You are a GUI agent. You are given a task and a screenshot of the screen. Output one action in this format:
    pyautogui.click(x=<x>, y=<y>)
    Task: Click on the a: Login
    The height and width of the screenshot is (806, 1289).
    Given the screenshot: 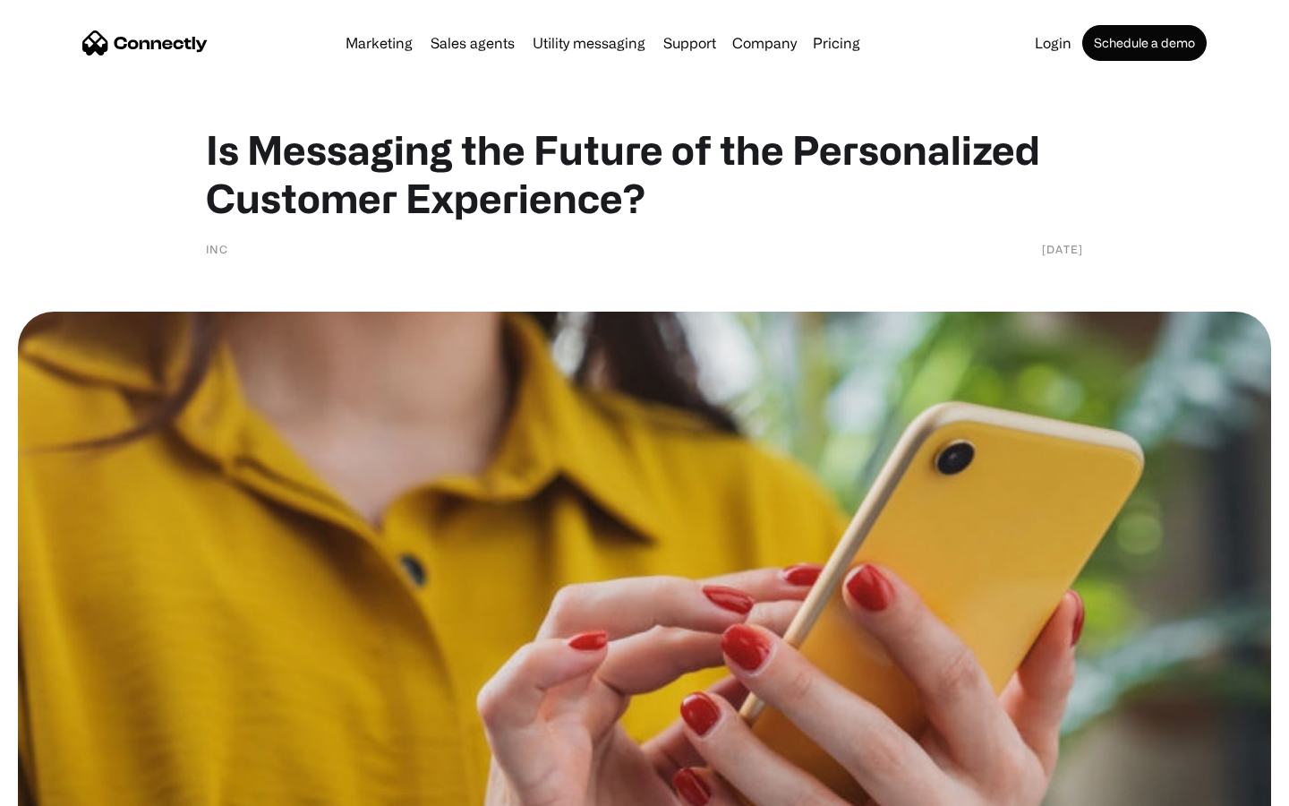 What is the action you would take?
    pyautogui.click(x=1053, y=43)
    